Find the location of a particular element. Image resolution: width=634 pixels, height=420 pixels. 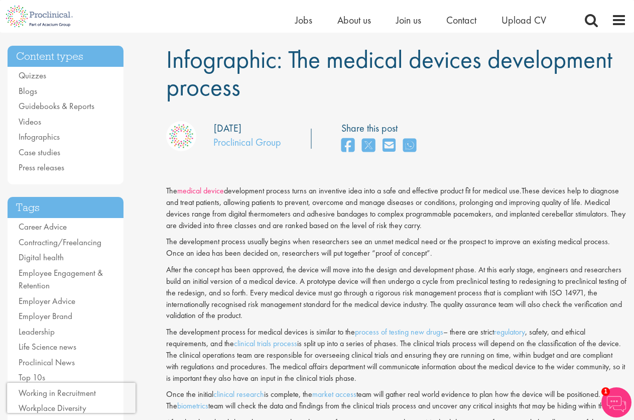

a: Employer Brand is located at coordinates (45, 316).